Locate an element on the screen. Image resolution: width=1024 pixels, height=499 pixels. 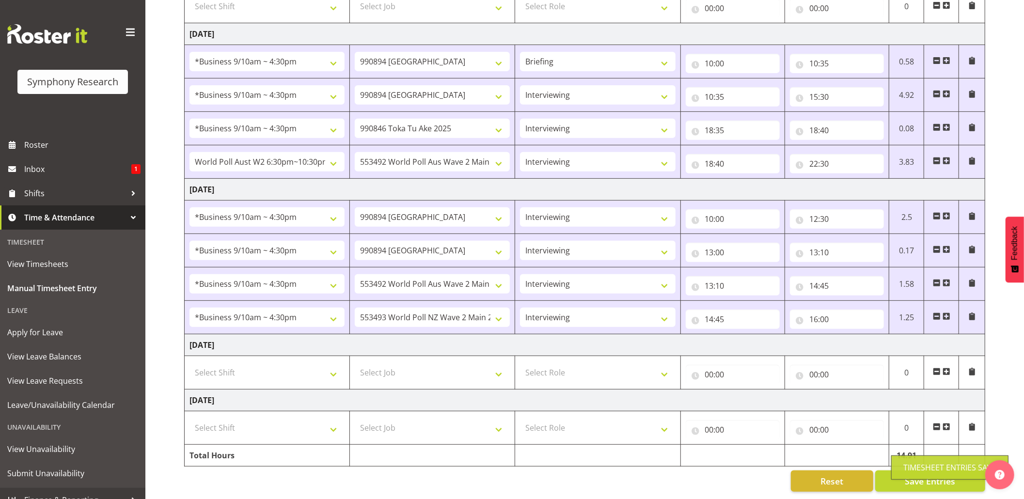
a: Submit Unavailability is located at coordinates (73, 473).